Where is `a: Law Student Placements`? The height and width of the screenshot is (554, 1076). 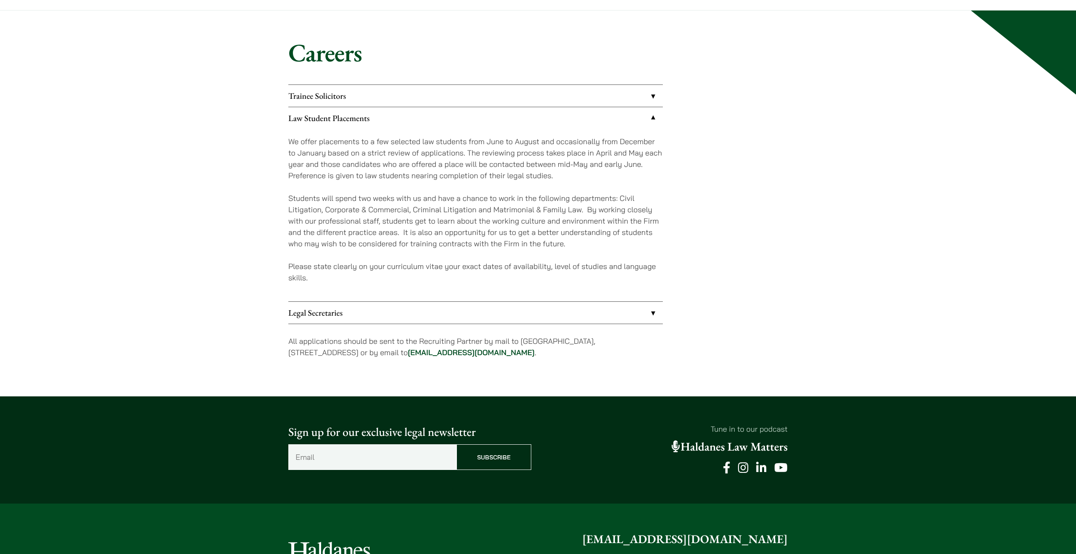 a: Law Student Placements is located at coordinates (475, 118).